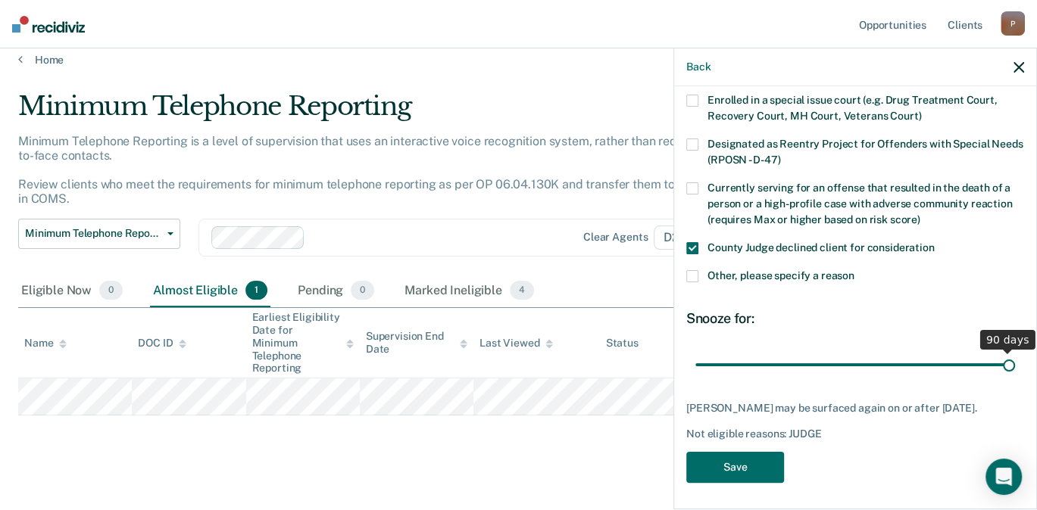 The image size is (1037, 510). What do you see at coordinates (403, 170) in the screenshot?
I see `p: Minimum Telephone Reporting is a level of supervision that uses an interactive voice recognition ...` at bounding box center [403, 170].